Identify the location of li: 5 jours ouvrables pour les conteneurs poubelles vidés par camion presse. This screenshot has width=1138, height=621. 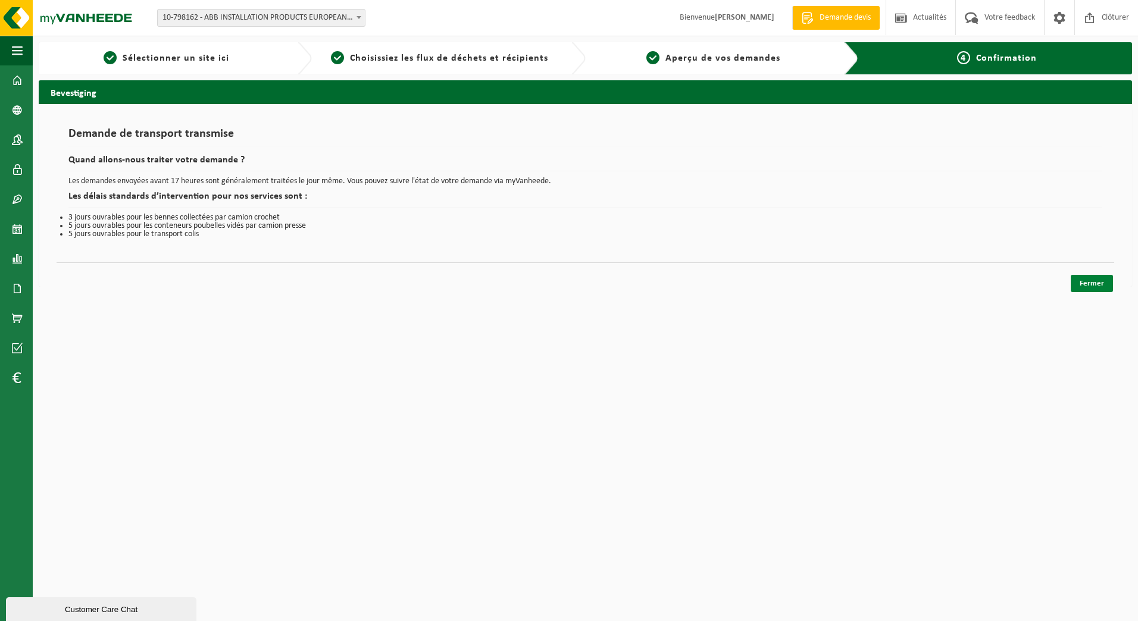
(585, 226).